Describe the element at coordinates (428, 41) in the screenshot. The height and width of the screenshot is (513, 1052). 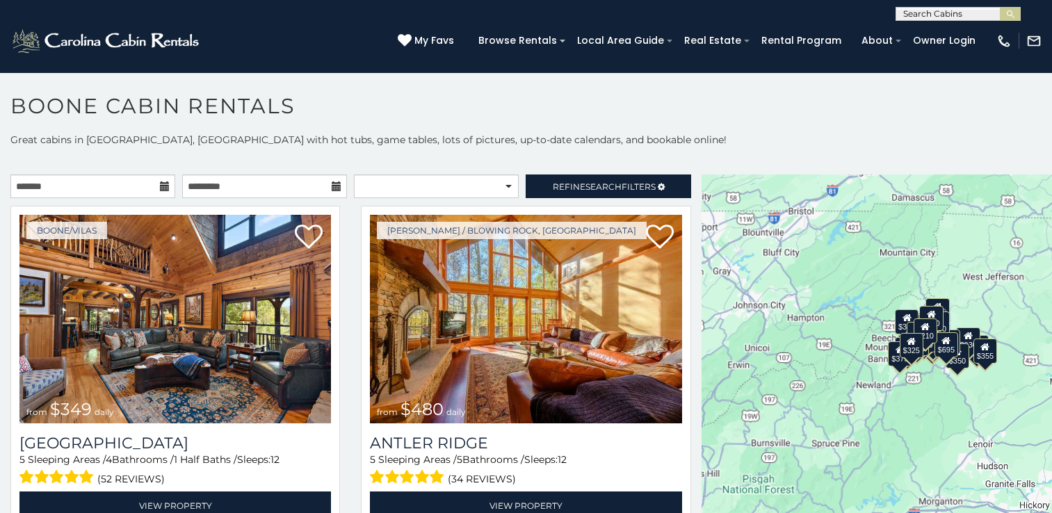
I see `a: My Favs` at that location.